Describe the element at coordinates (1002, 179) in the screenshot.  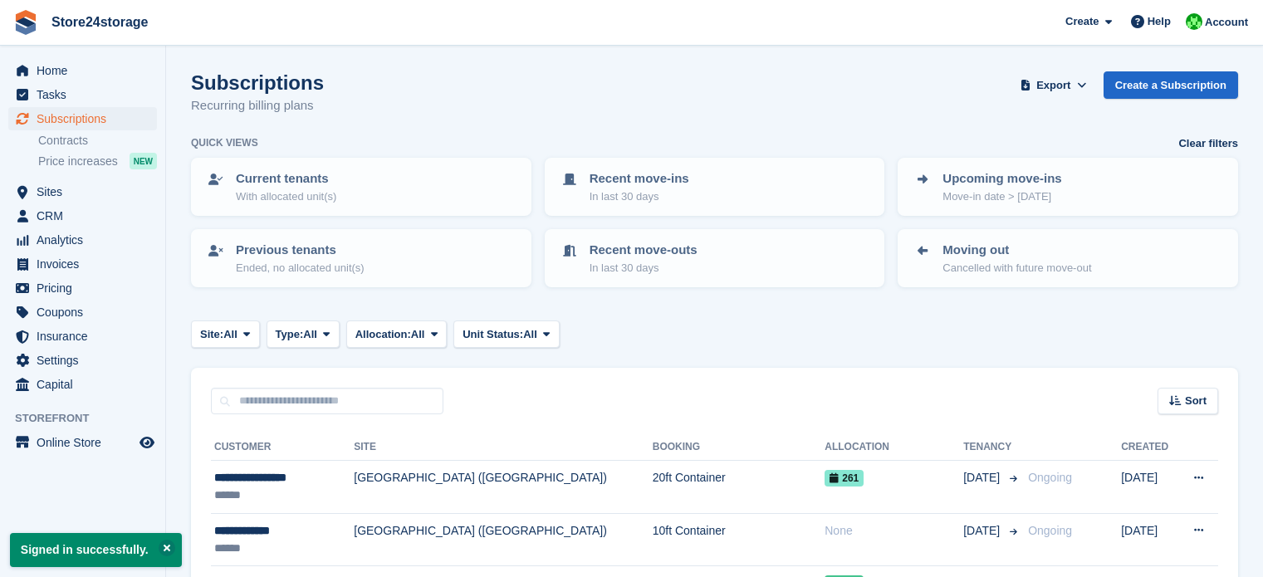
I see `p: Upcoming move-ins` at that location.